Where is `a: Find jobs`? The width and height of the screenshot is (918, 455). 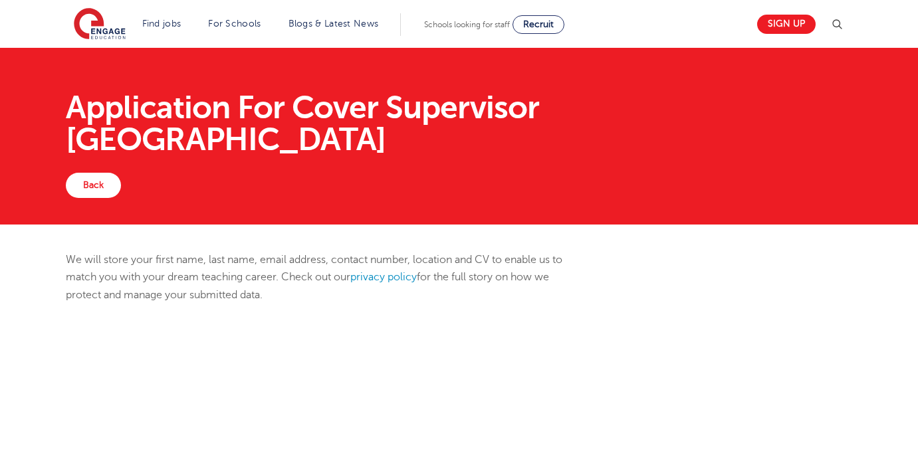 a: Find jobs is located at coordinates (161, 23).